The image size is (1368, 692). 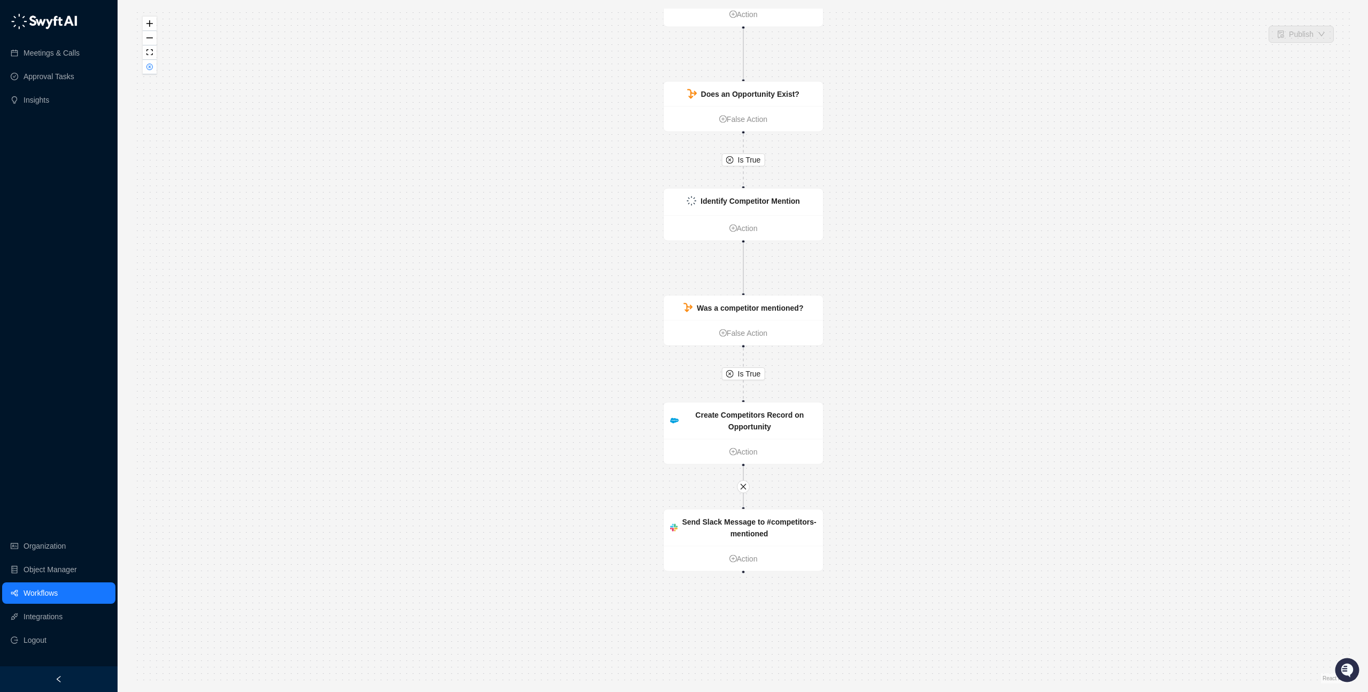 I want to click on button: Publish, so click(x=1302, y=34).